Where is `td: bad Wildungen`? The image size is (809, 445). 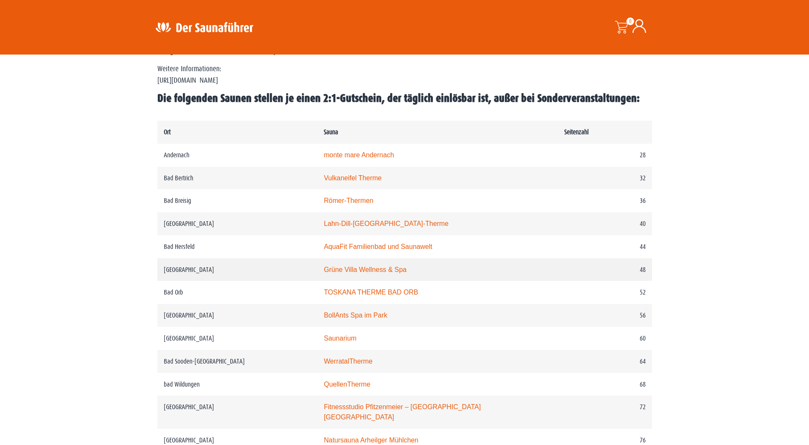 td: bad Wildungen is located at coordinates (238, 385).